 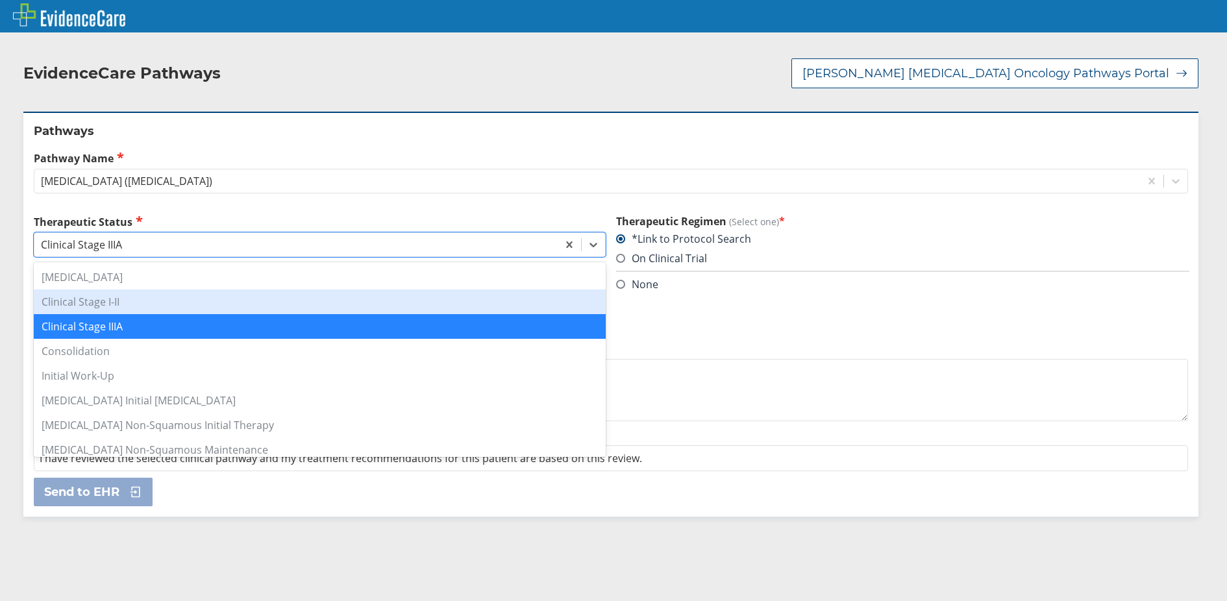 What do you see at coordinates (611, 349) in the screenshot?
I see `label: Additional Details` at bounding box center [611, 349].